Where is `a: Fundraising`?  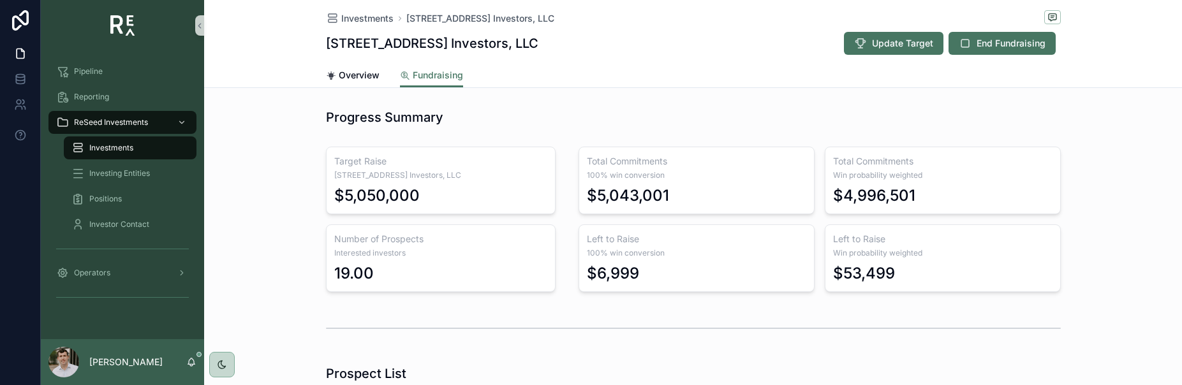
a: Fundraising is located at coordinates (431, 76).